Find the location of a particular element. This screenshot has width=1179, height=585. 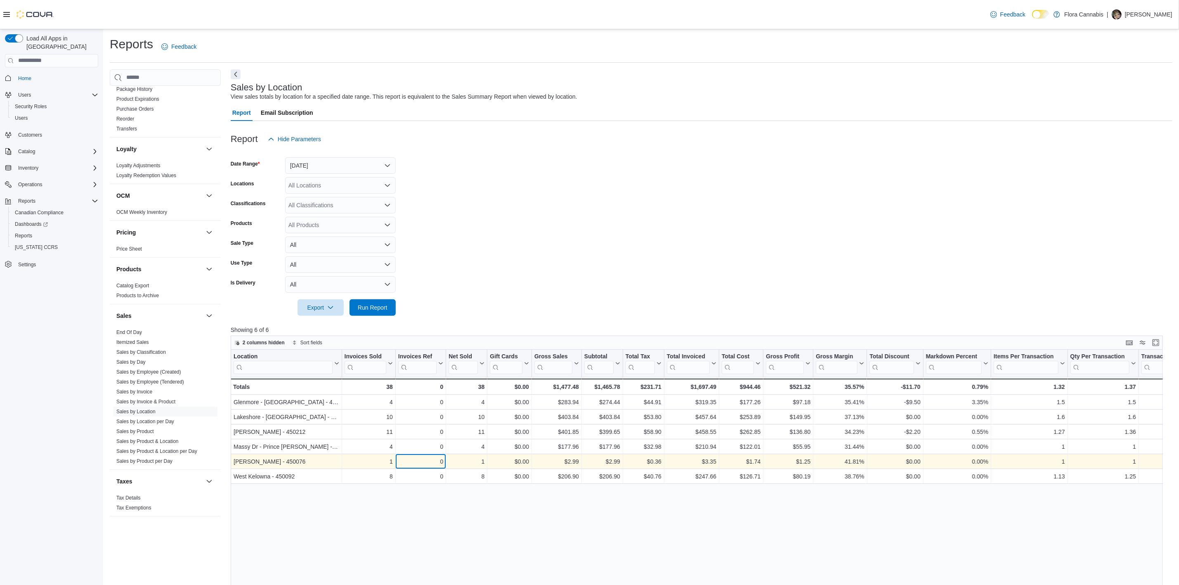

button: Gross Margin is located at coordinates (840, 363).